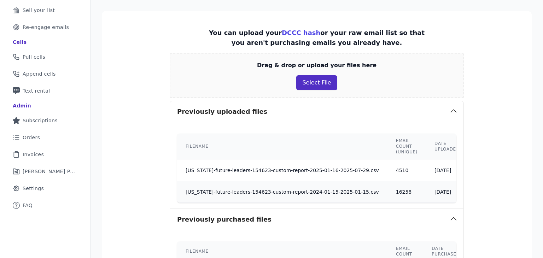  I want to click on a: Re-engage emails, so click(45, 27).